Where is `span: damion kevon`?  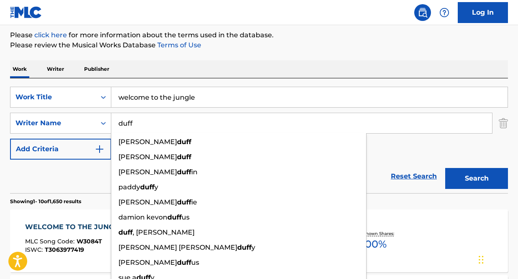 span: damion kevon is located at coordinates (143, 217).